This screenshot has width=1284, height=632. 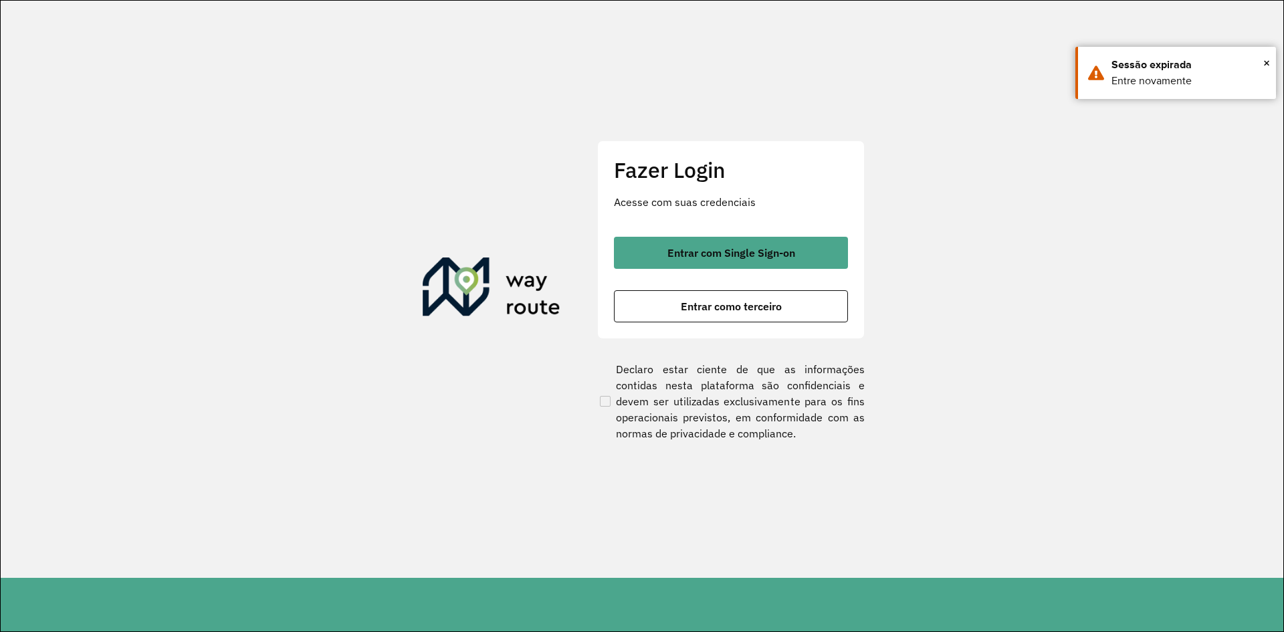 What do you see at coordinates (1188, 81) in the screenshot?
I see `div: Entre novamente` at bounding box center [1188, 81].